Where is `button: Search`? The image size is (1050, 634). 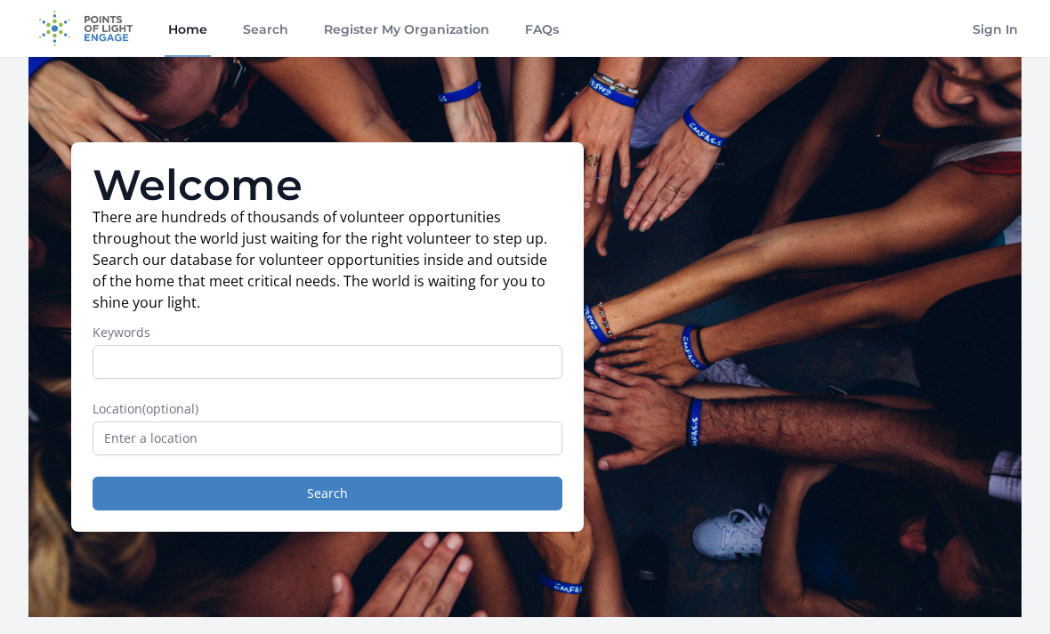 button: Search is located at coordinates (327, 494).